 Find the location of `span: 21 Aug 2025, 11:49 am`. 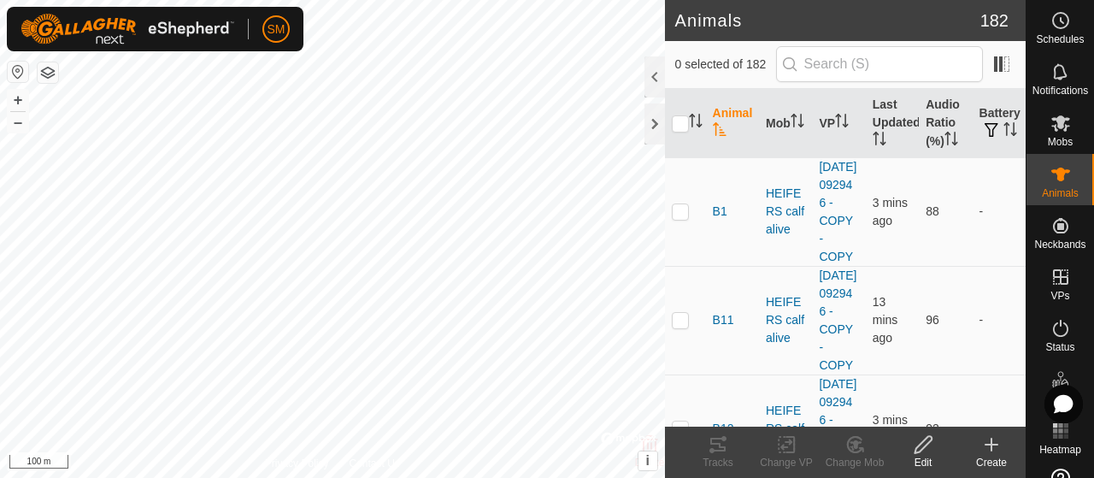

span: 21 Aug 2025, 11:49 am is located at coordinates (890, 211).